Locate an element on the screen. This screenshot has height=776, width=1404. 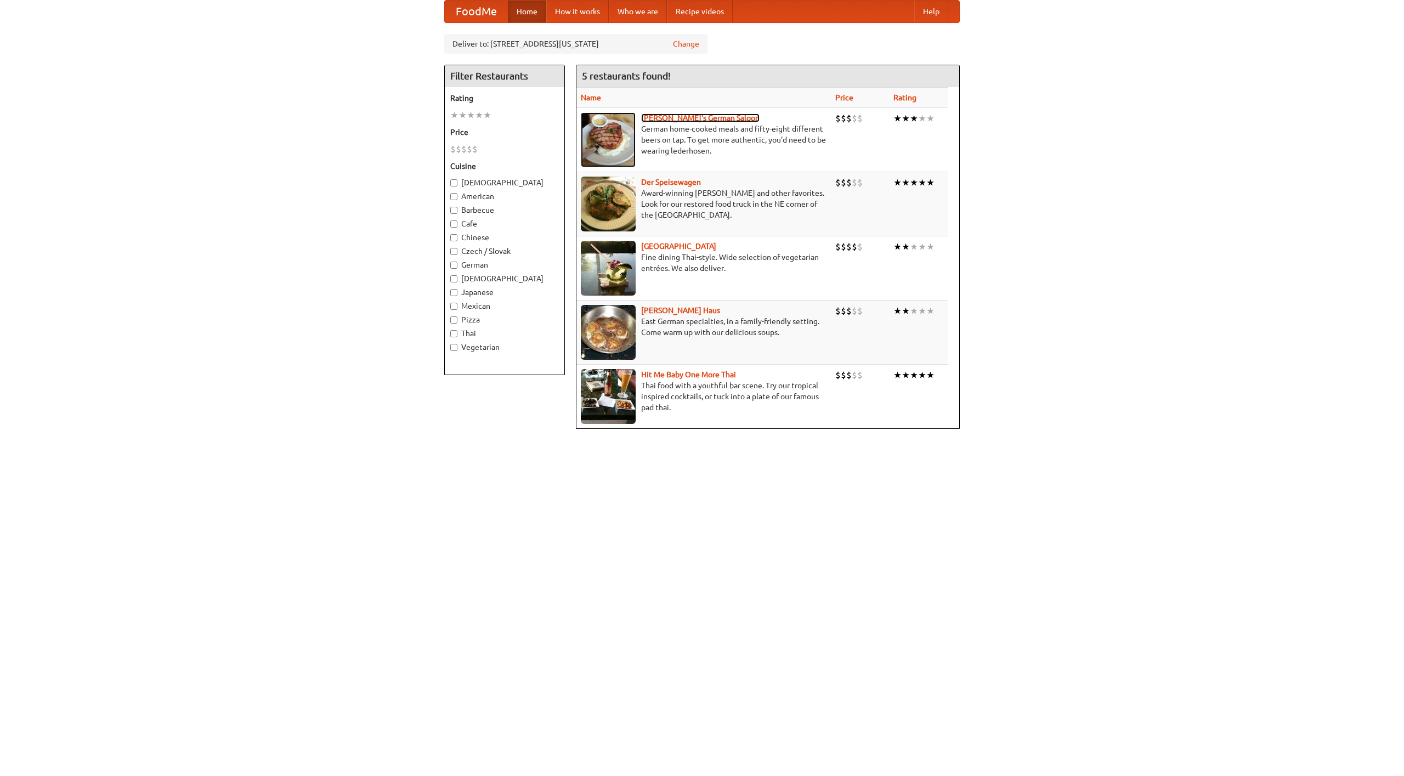
h5: Price is located at coordinates (505, 132).